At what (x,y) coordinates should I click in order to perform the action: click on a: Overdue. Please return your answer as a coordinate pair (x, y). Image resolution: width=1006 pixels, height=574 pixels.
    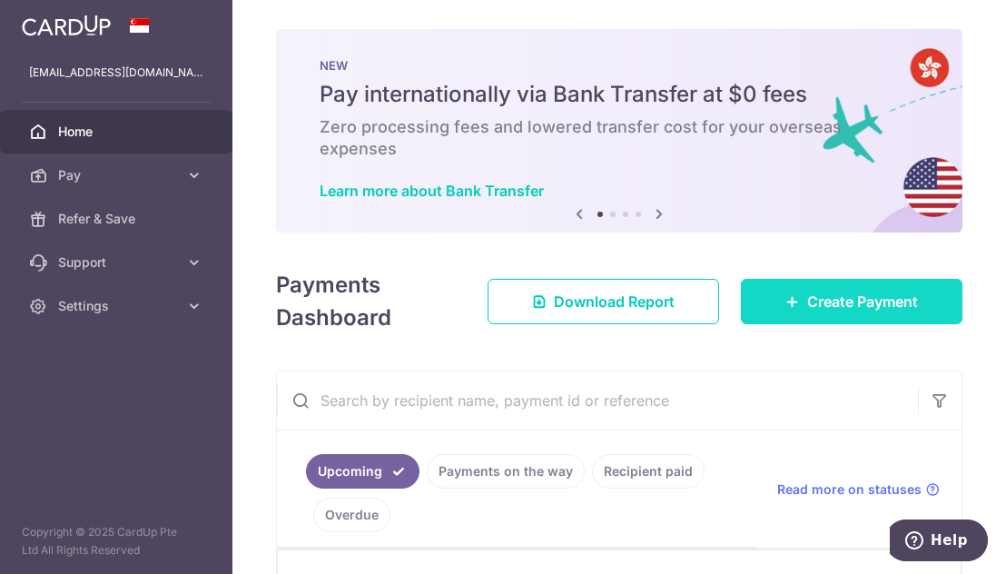
    Looking at the image, I should click on (351, 515).